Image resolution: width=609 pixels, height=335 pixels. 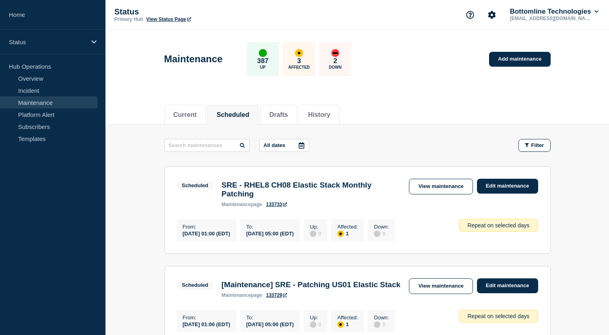 What do you see at coordinates (335, 67) in the screenshot?
I see `p: Down` at bounding box center [335, 67].